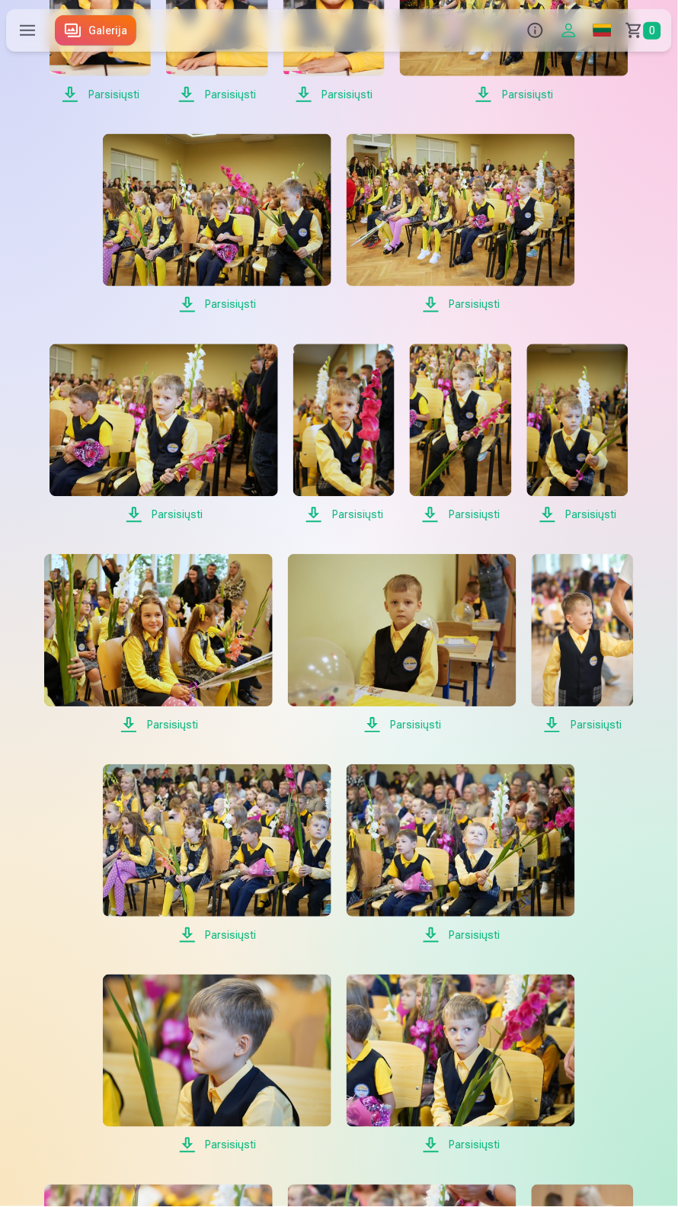 The height and width of the screenshot is (1207, 678). I want to click on span: 0, so click(652, 30).